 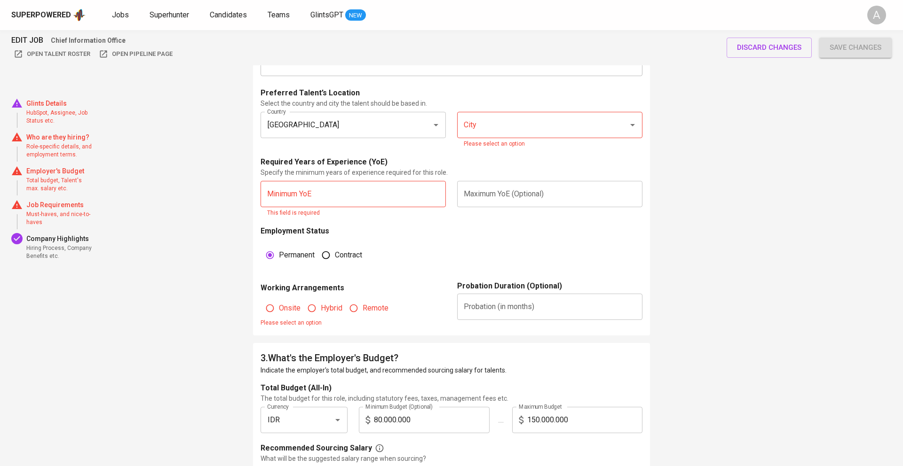 What do you see at coordinates (60, 185) in the screenshot?
I see `span: Total budget, Talent's max. salary etc.` at bounding box center [60, 185].